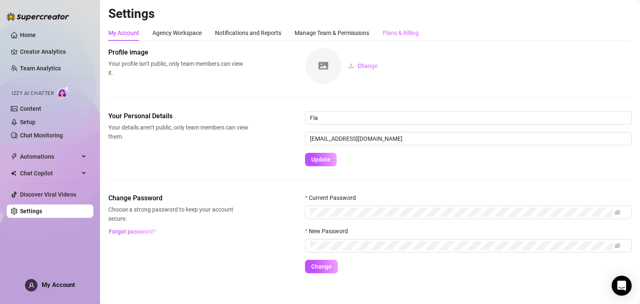 The width and height of the screenshot is (640, 304). Describe the element at coordinates (461, 213) in the screenshot. I see `input: Current Password` at that location.